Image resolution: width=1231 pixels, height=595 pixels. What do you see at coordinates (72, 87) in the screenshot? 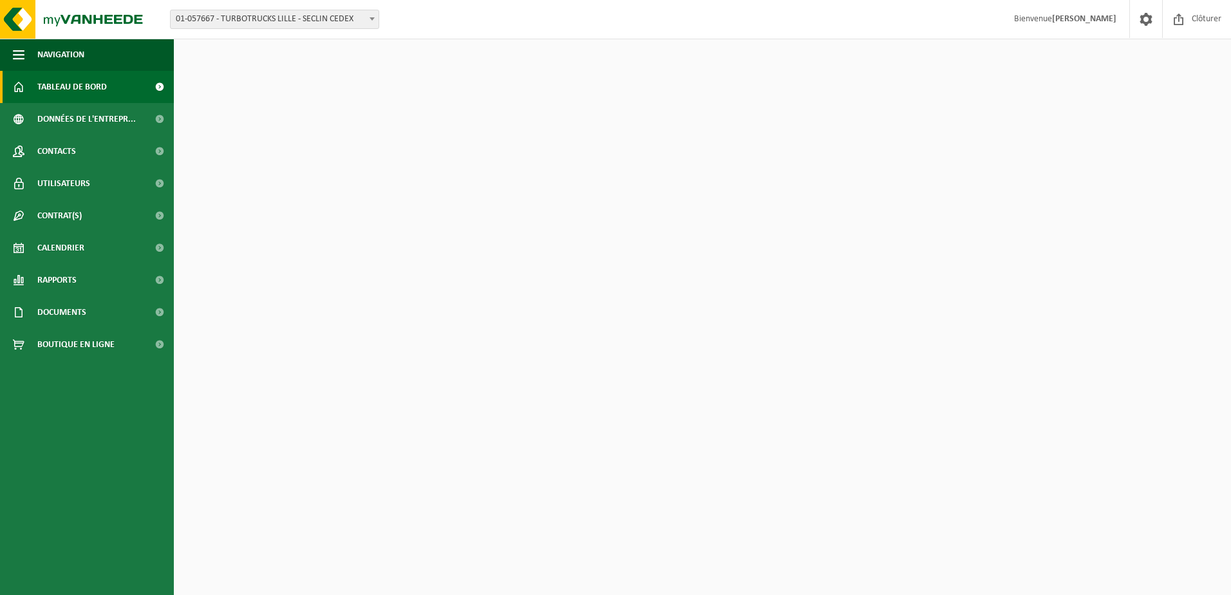
I see `span: Tableau de bord` at bounding box center [72, 87].